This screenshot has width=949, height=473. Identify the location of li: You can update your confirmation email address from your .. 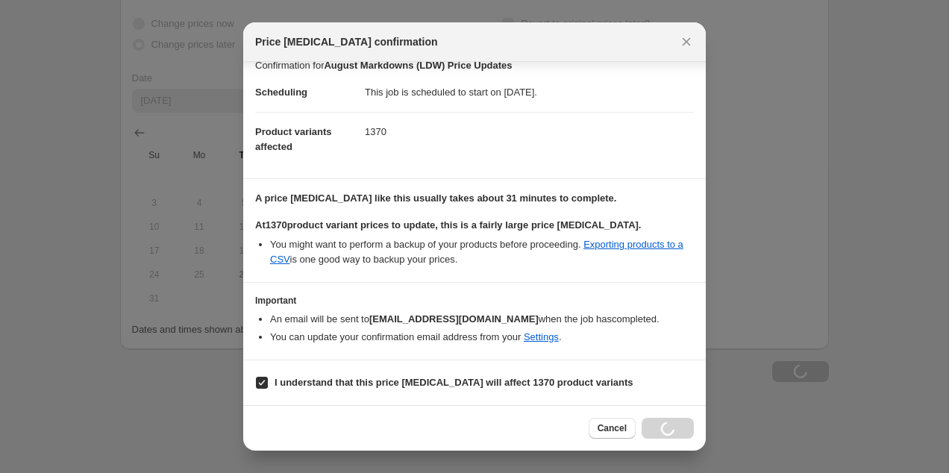
(482, 337).